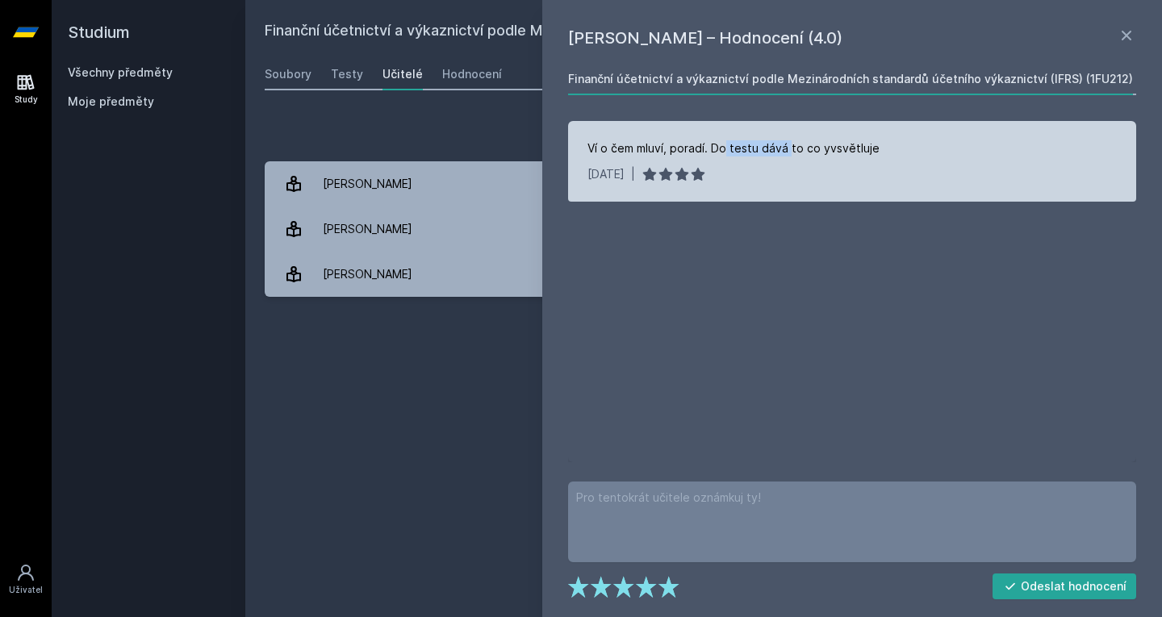 This screenshot has width=1162, height=617. Describe the element at coordinates (288, 74) in the screenshot. I see `div: Soubory` at that location.